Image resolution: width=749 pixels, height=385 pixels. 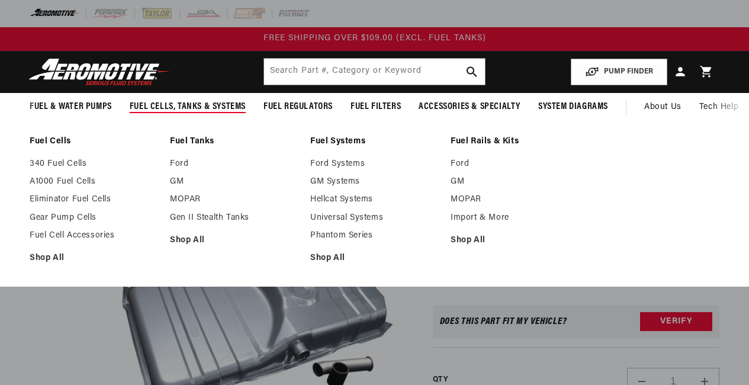 I want to click on span: Fuel & Water Pumps, so click(x=70, y=107).